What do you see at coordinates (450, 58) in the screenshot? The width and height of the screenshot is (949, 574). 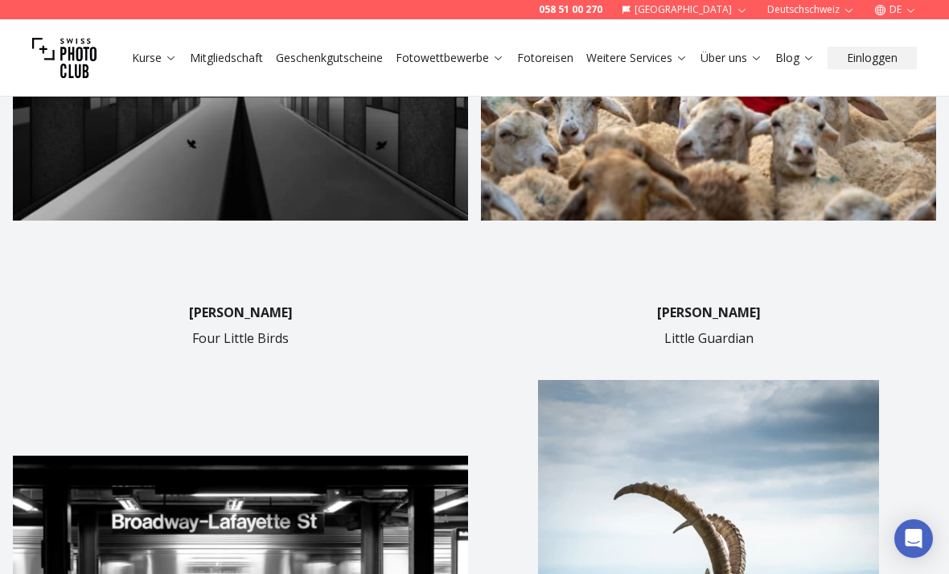 I see `button: Fotowettbewerbe` at bounding box center [450, 58].